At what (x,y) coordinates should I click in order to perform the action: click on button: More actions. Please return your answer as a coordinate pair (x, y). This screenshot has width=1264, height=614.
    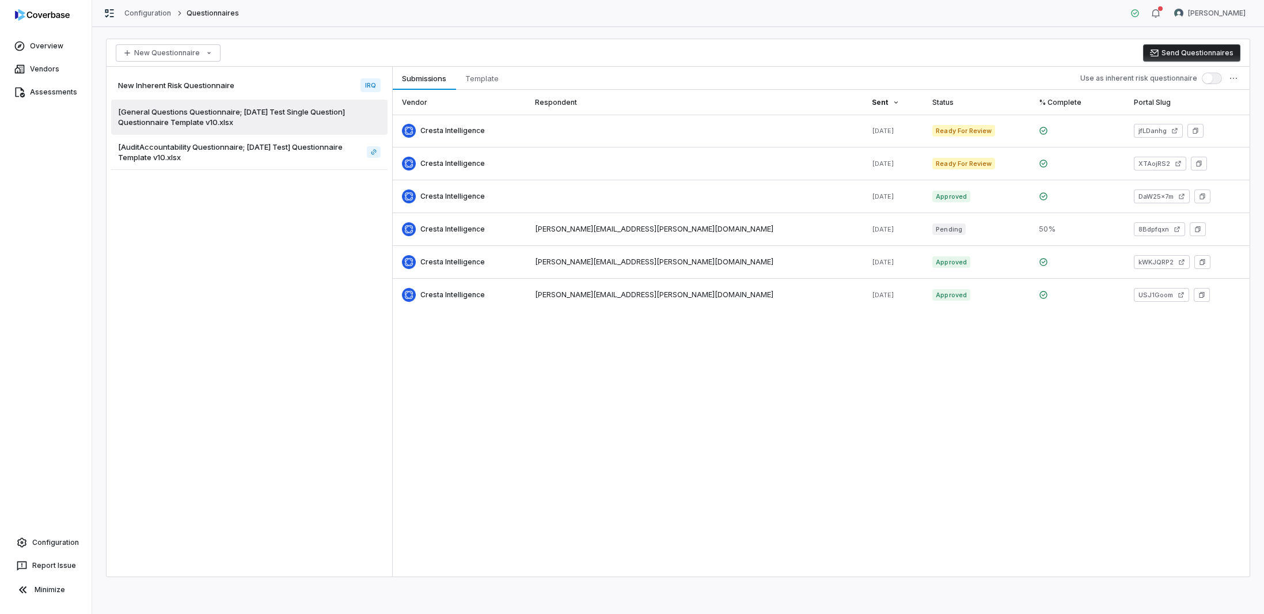
    Looking at the image, I should click on (1233, 78).